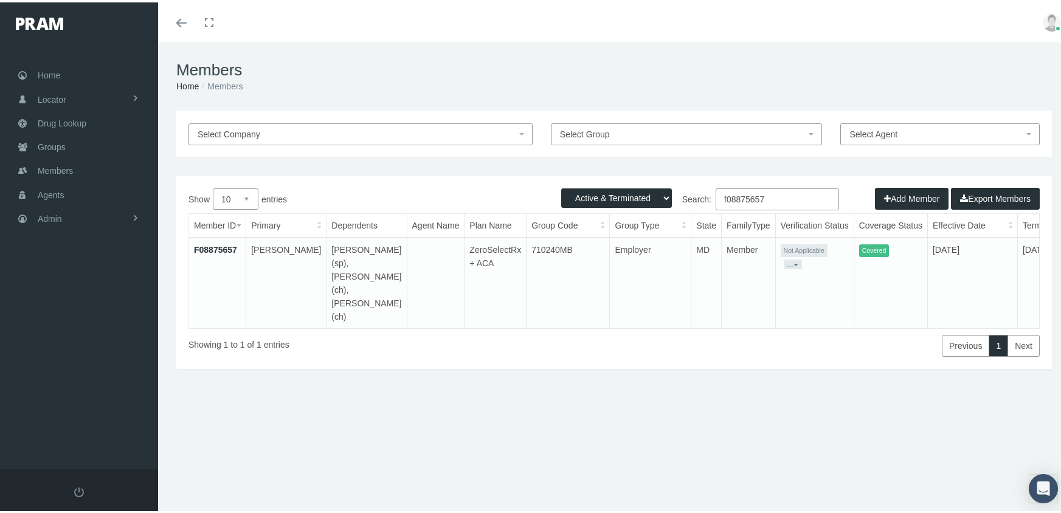  Describe the element at coordinates (50, 216) in the screenshot. I see `span: Admin` at that location.